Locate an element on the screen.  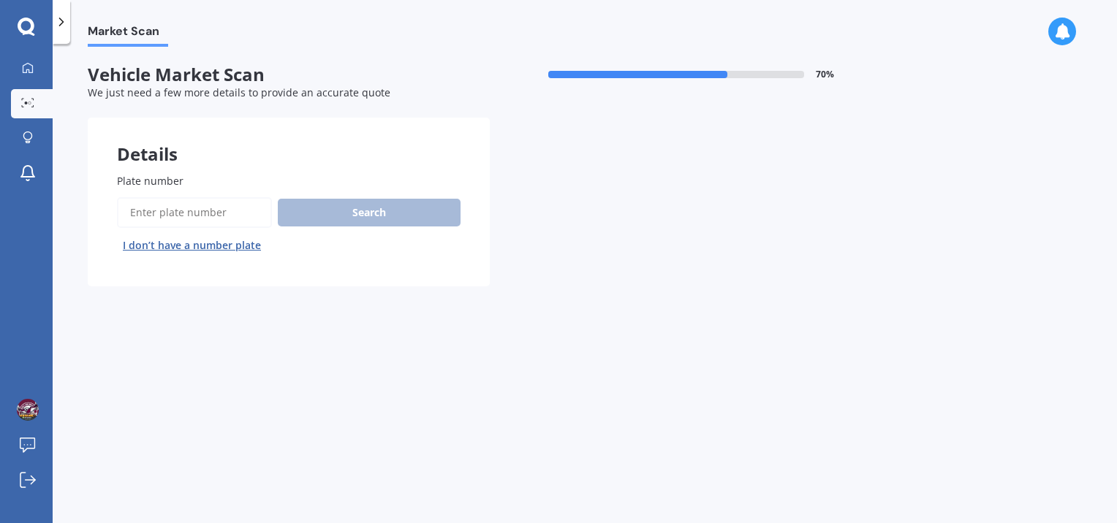
div: Details is located at coordinates (289, 140).